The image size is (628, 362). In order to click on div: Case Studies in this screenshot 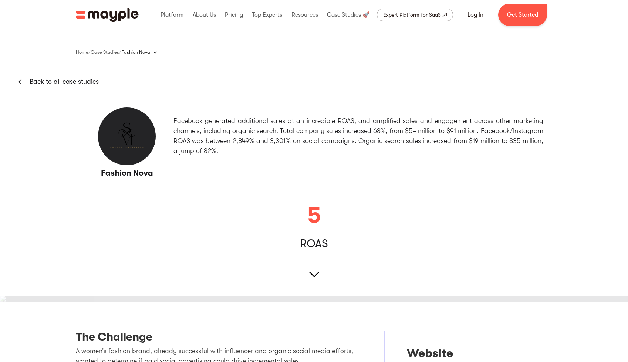, I will do `click(105, 52)`.